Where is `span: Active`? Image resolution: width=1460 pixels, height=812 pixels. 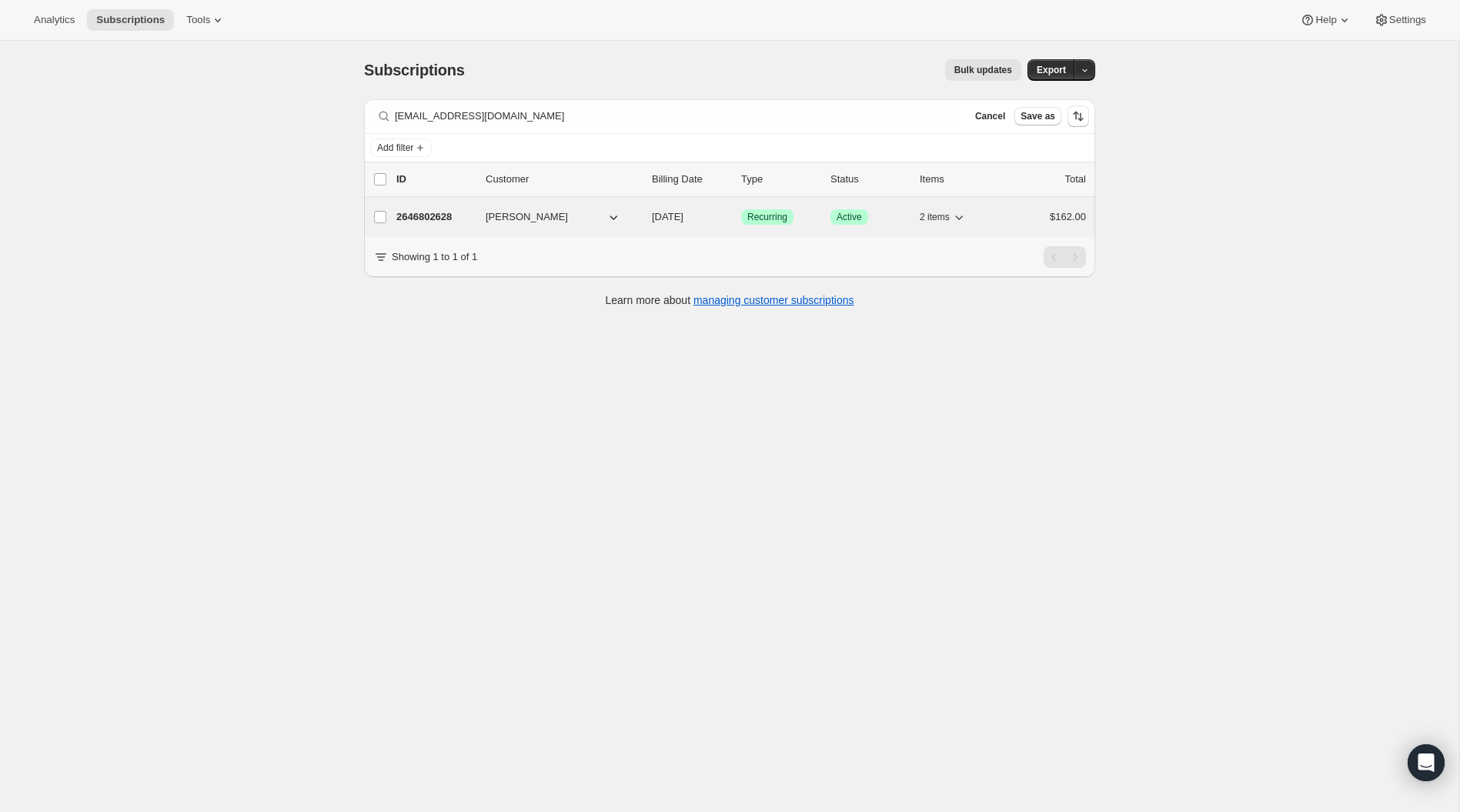
span: Active is located at coordinates (849, 217).